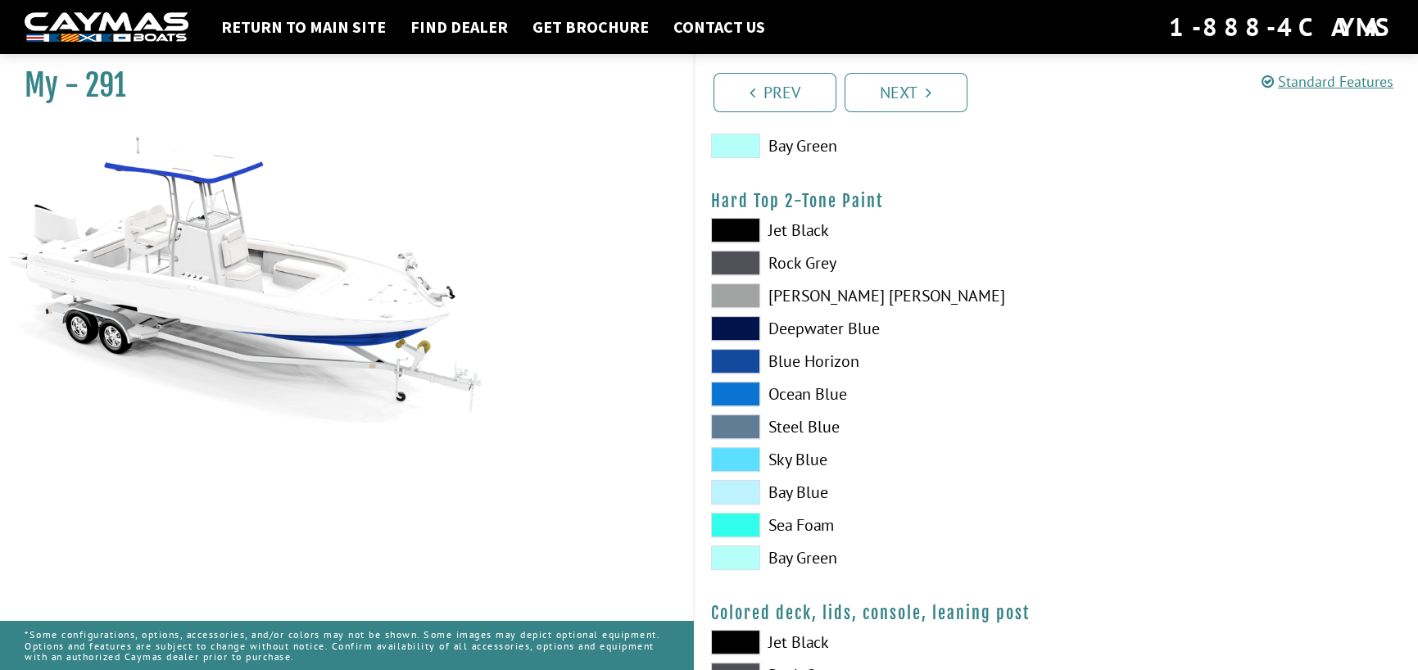 Image resolution: width=1418 pixels, height=670 pixels. What do you see at coordinates (719, 27) in the screenshot?
I see `a: Contact Us` at bounding box center [719, 27].